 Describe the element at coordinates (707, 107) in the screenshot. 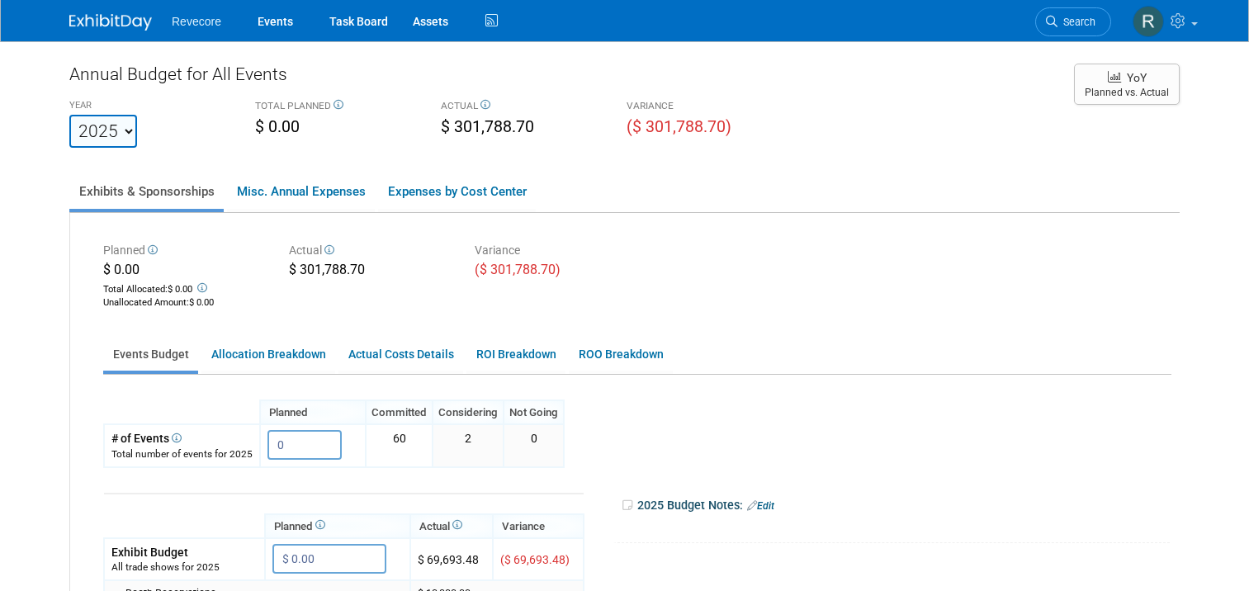

I see `div: VARIANCE` at that location.